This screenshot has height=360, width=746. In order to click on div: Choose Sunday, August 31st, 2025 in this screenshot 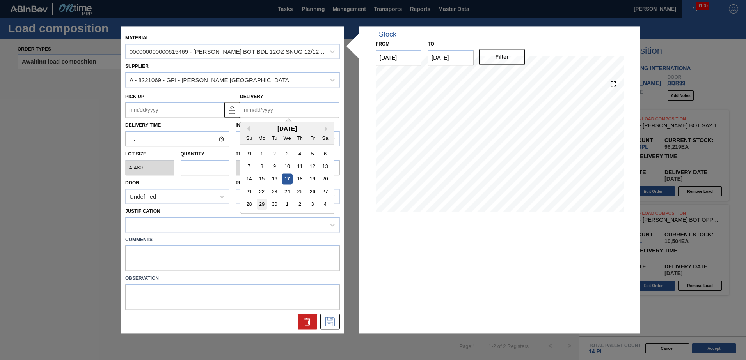, I will do `click(249, 154)`.